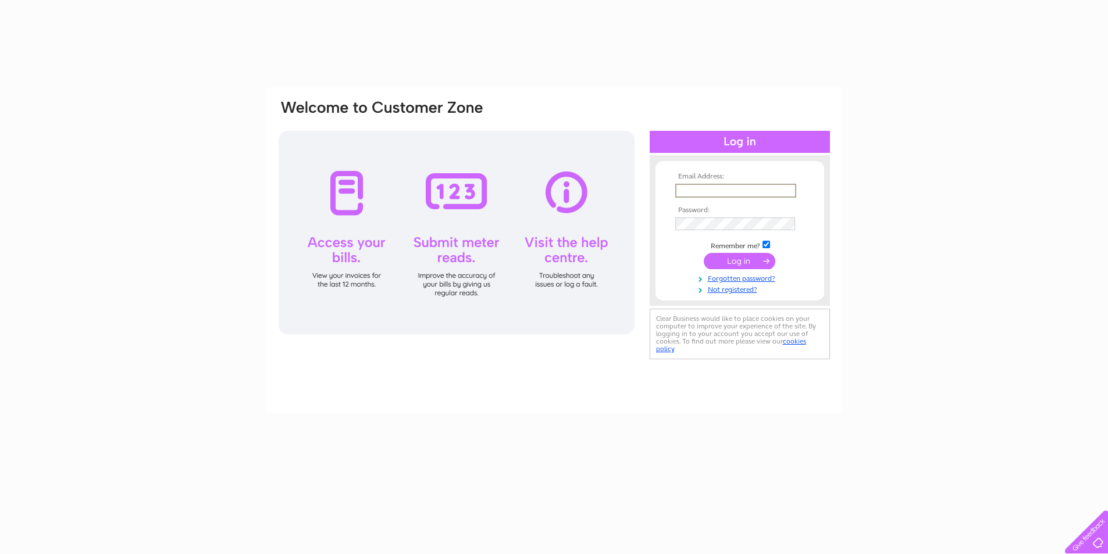 The image size is (1108, 554). Describe the element at coordinates (741, 288) in the screenshot. I see `a: Not registered?` at that location.